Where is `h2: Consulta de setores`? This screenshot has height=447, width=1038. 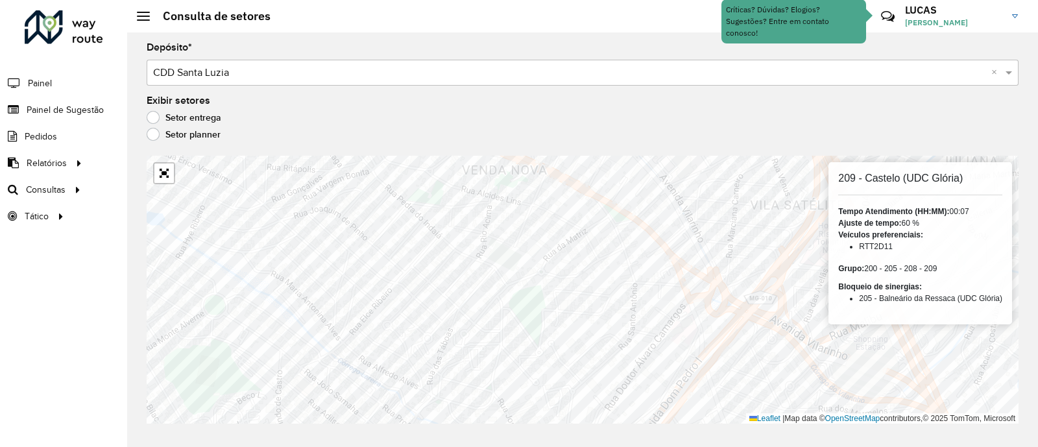
h2: Consulta de setores is located at coordinates (210, 16).